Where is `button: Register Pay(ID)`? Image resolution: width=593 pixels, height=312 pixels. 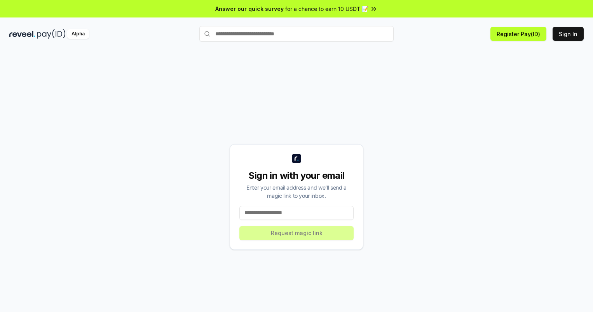
button: Register Pay(ID) is located at coordinates (518, 34).